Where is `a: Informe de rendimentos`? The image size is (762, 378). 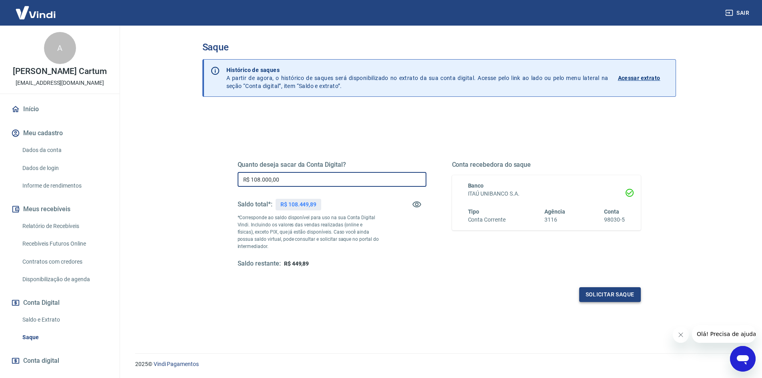 a: Informe de rendimentos is located at coordinates (64, 186).